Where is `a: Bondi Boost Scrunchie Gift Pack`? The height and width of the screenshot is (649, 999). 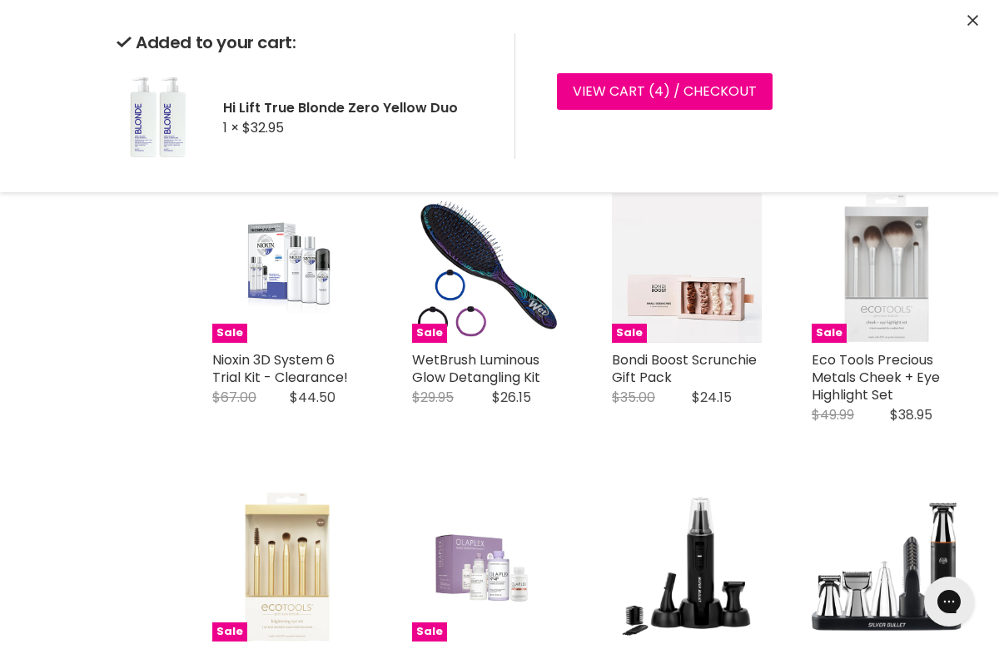
a: Bondi Boost Scrunchie Gift Pack is located at coordinates (684, 369).